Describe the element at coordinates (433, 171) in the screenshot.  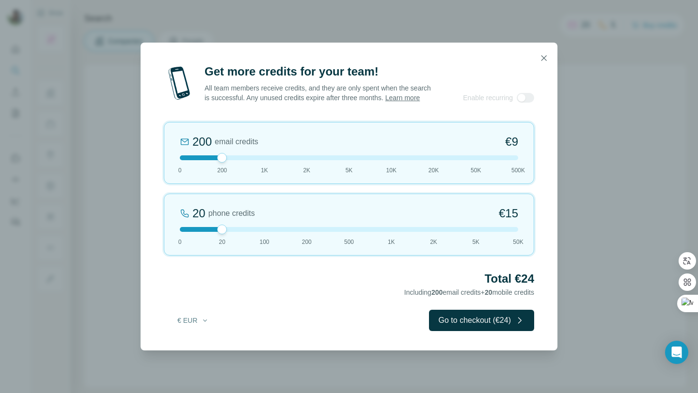
I see `span: 20K` at that location.